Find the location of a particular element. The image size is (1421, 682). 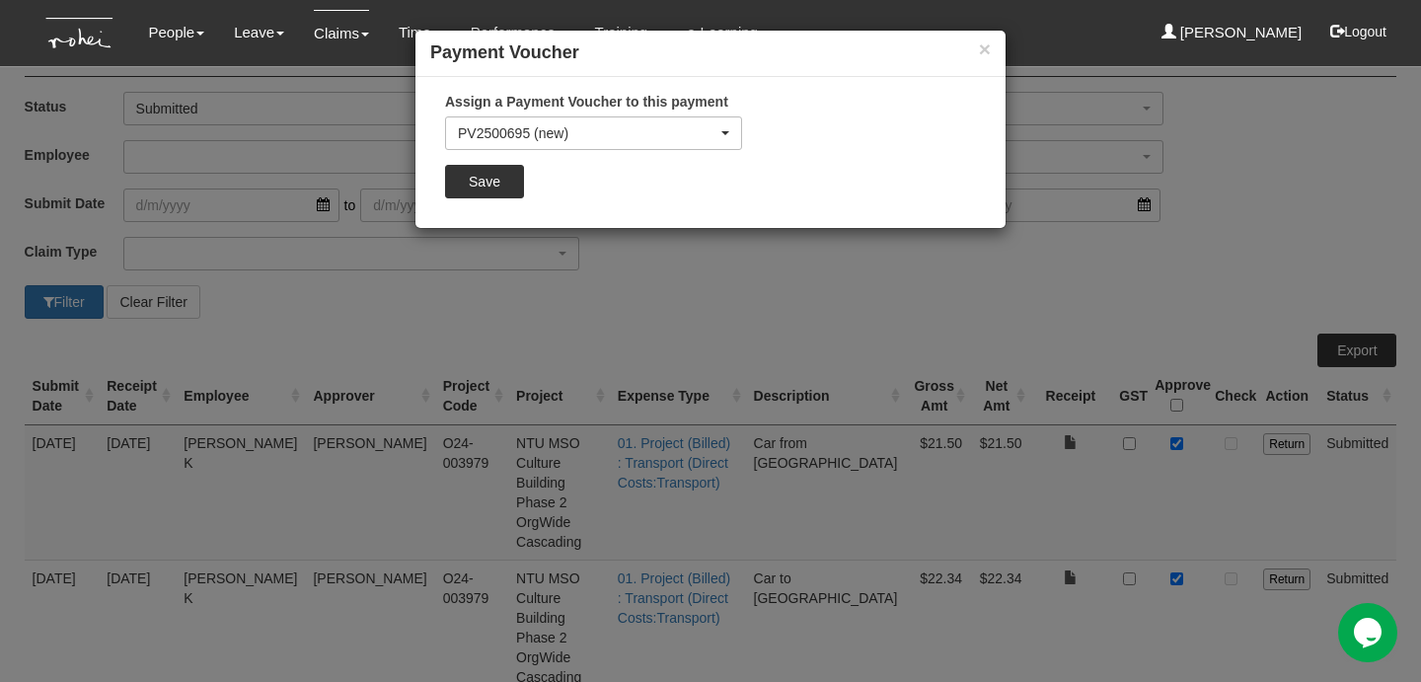

input: Save is located at coordinates (485, 182).